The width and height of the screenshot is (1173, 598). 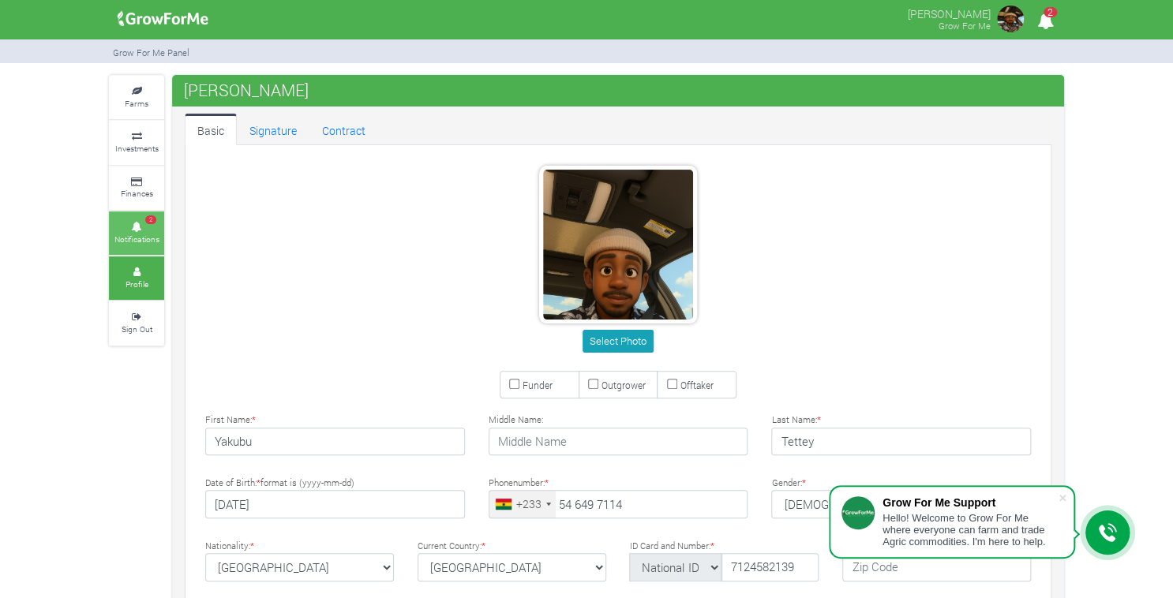 What do you see at coordinates (273, 129) in the screenshot?
I see `a: Signature` at bounding box center [273, 129].